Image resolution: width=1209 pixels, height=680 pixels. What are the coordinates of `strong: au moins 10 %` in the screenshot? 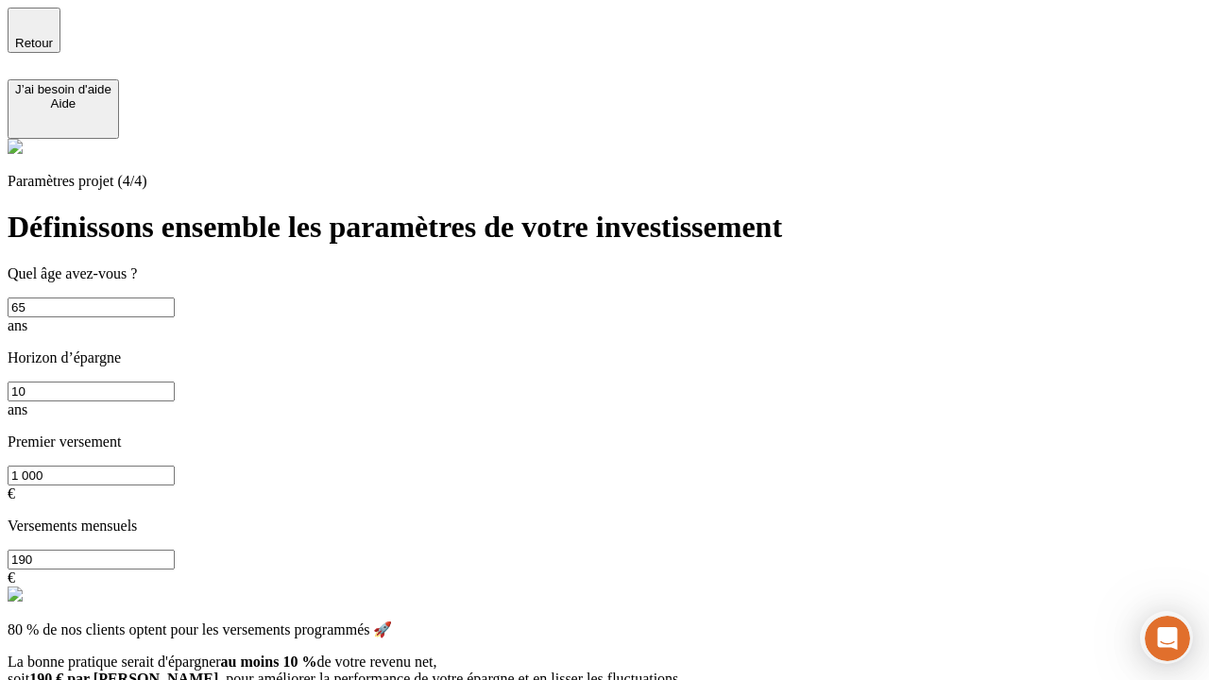 It's located at (269, 661).